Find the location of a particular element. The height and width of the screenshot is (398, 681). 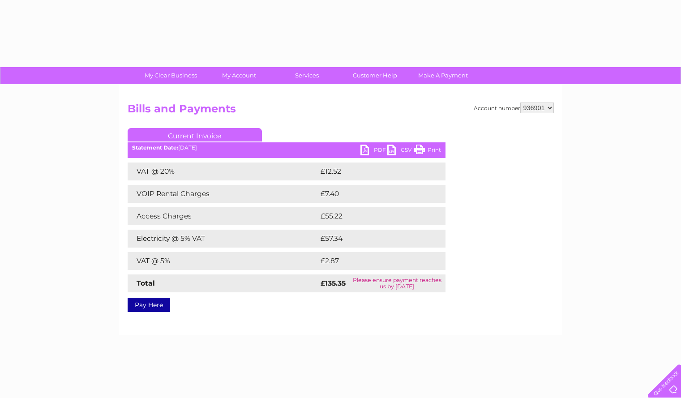

a: CSV is located at coordinates (401, 151).